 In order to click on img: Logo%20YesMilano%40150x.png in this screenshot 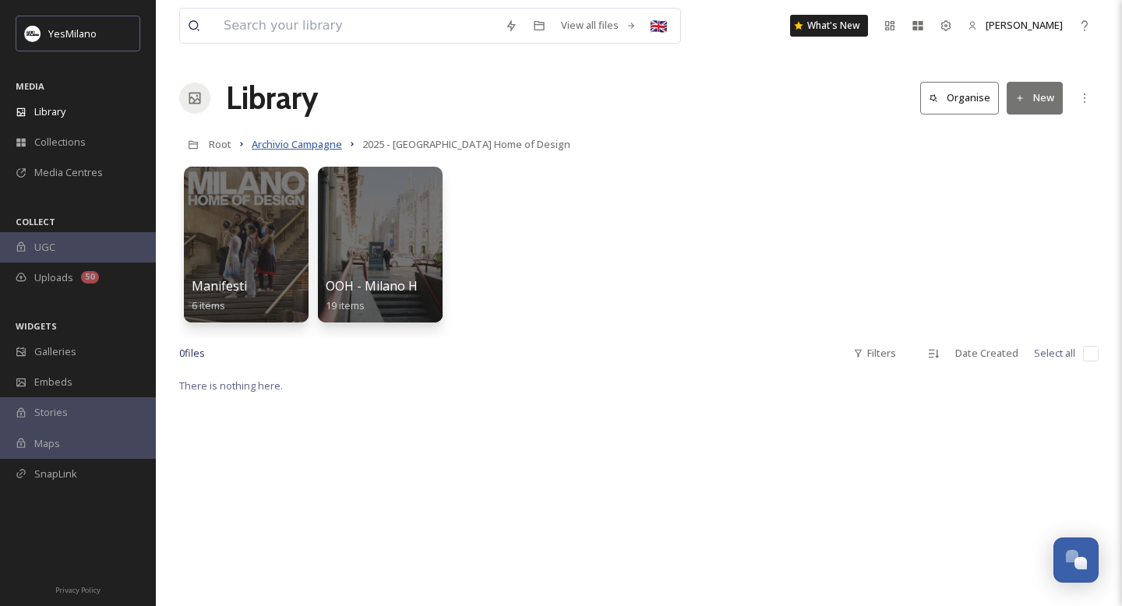, I will do `click(33, 34)`.